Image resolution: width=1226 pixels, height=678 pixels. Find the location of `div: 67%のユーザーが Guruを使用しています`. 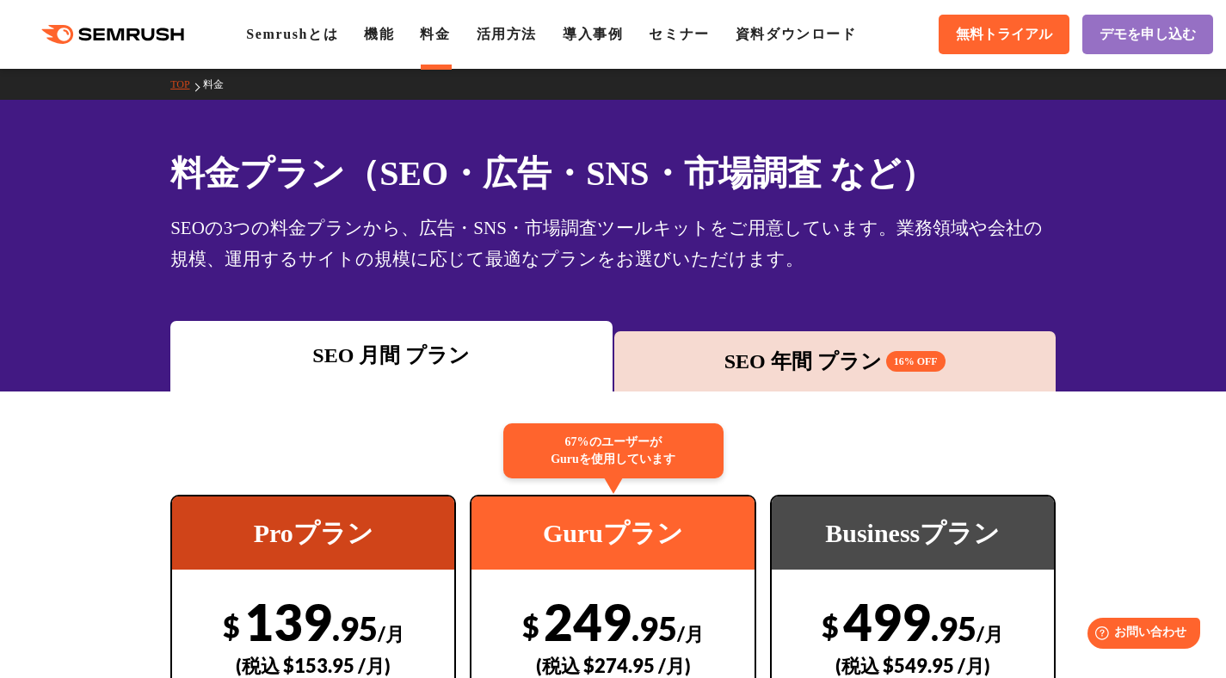

div: 67%のユーザーが Guruを使用しています is located at coordinates (613, 451).